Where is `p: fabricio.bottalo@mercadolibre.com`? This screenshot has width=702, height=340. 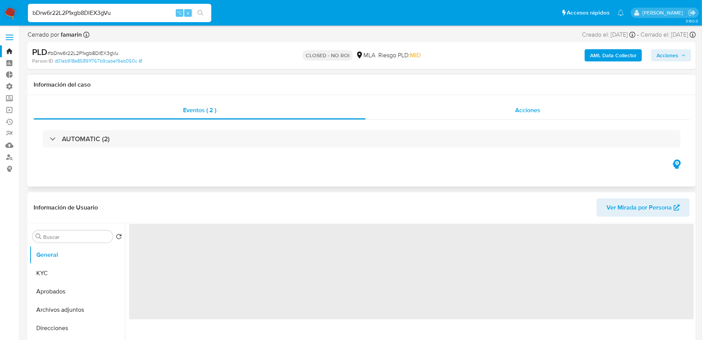 p: fabricio.bottalo@mercadolibre.com is located at coordinates (663, 13).